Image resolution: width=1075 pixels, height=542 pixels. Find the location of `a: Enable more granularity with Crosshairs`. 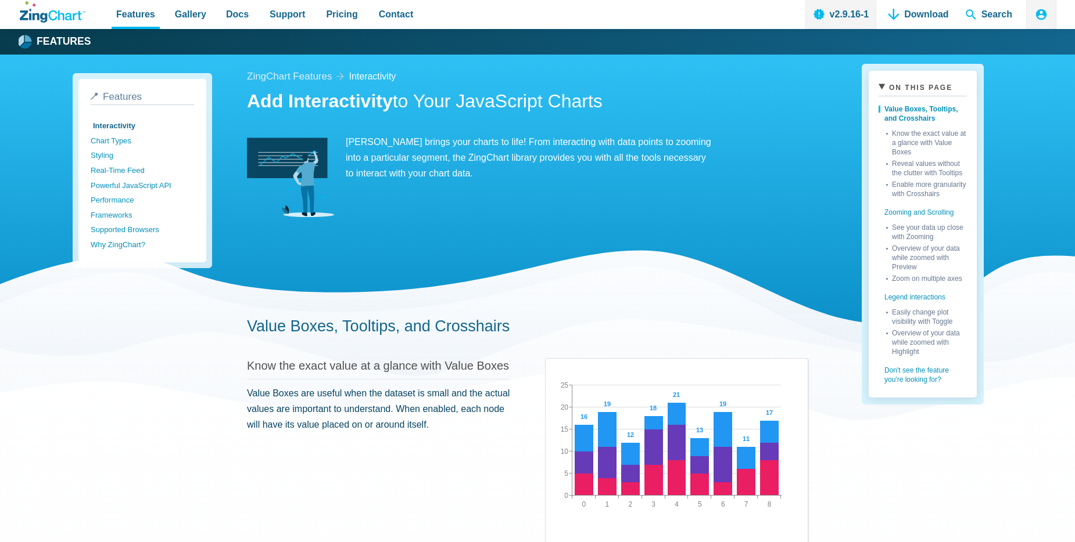

a: Enable more granularity with Crosshairs is located at coordinates (926, 188).